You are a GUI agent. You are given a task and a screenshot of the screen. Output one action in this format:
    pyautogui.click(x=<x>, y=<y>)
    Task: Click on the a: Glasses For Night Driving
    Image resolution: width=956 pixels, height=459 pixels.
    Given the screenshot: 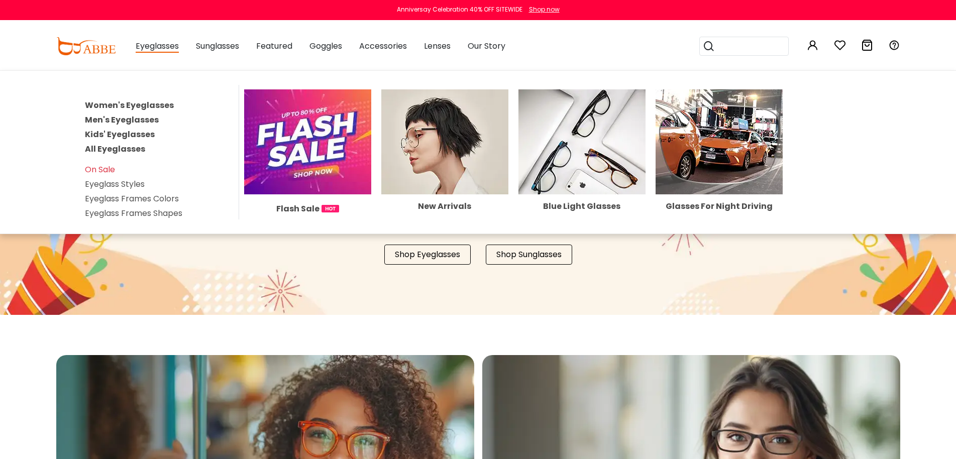 What is the action you would take?
    pyautogui.click(x=719, y=173)
    